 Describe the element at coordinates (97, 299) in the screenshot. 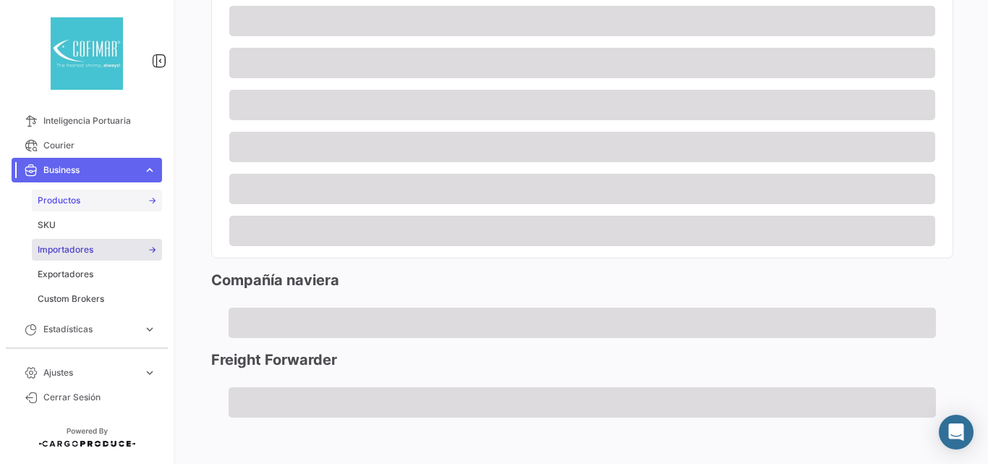

I see `a: Custom Brokers` at that location.